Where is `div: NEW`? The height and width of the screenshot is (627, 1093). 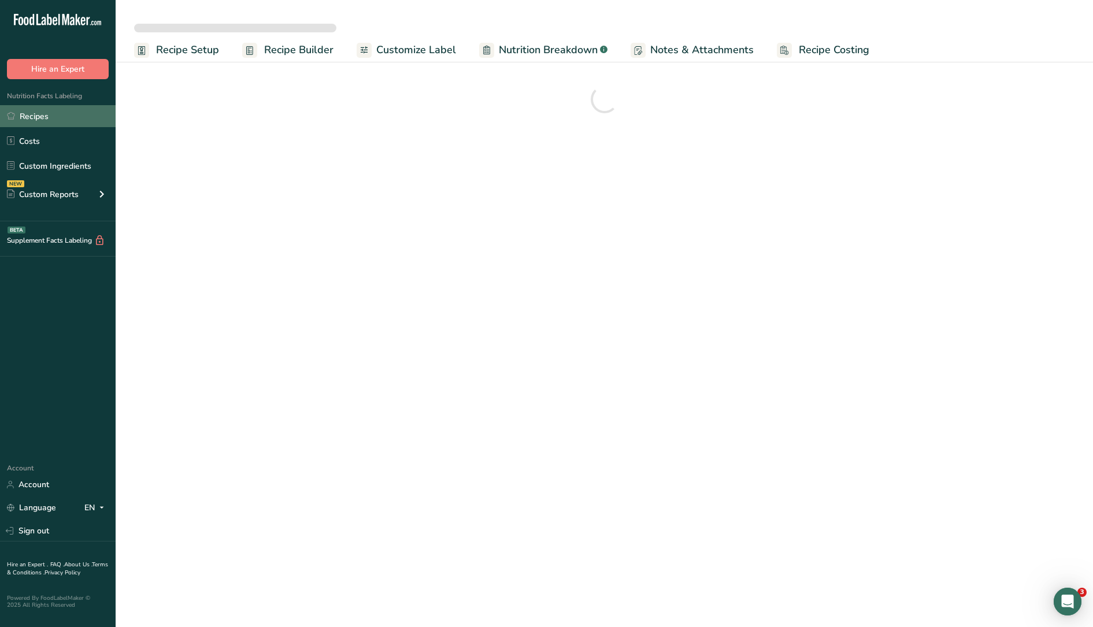 div: NEW is located at coordinates (16, 184).